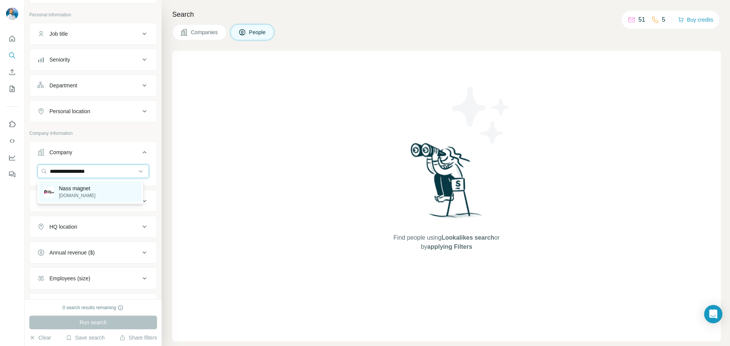  What do you see at coordinates (59, 34) in the screenshot?
I see `div: Job title` at bounding box center [59, 34].